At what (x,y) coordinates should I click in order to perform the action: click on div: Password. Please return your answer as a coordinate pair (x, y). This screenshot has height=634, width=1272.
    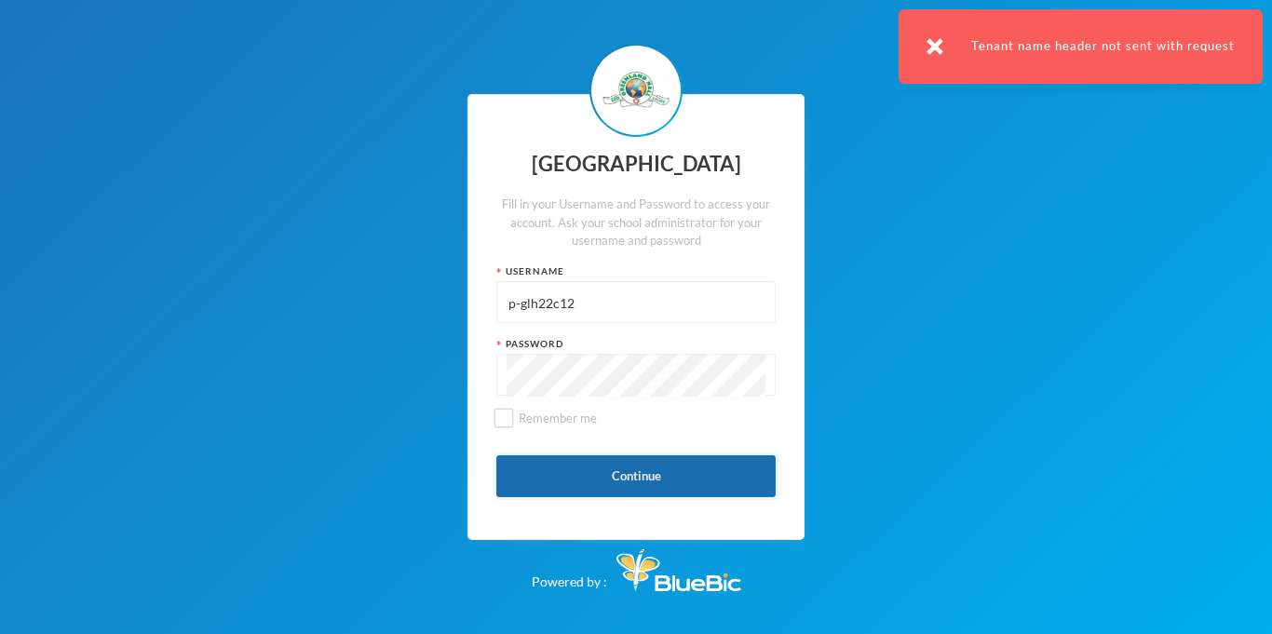
    Looking at the image, I should click on (636, 343).